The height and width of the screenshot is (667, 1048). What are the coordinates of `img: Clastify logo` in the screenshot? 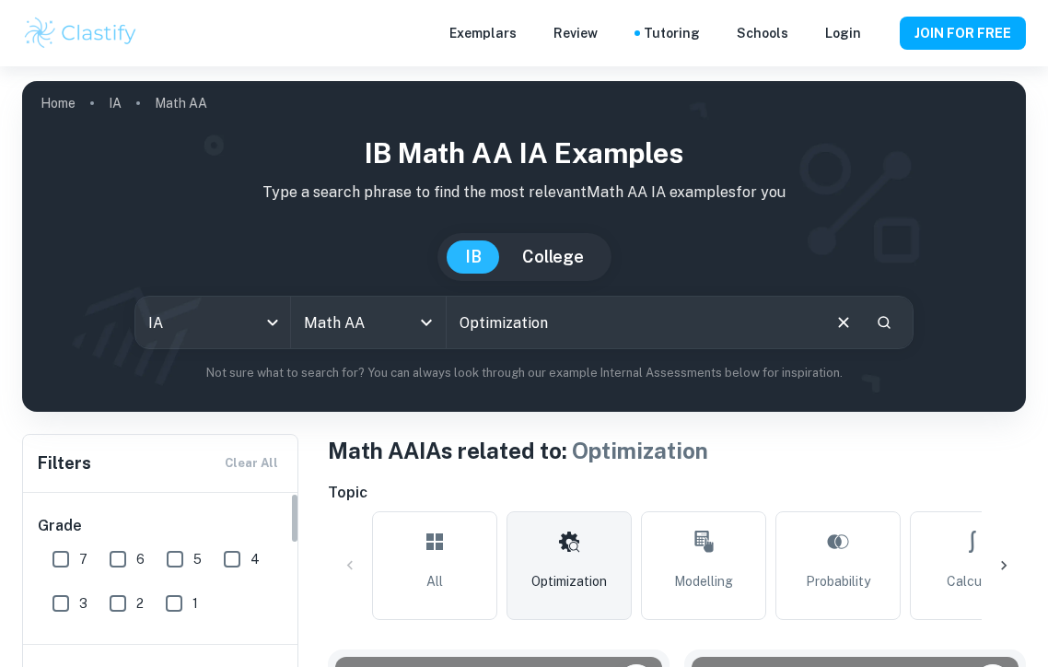 It's located at (80, 33).